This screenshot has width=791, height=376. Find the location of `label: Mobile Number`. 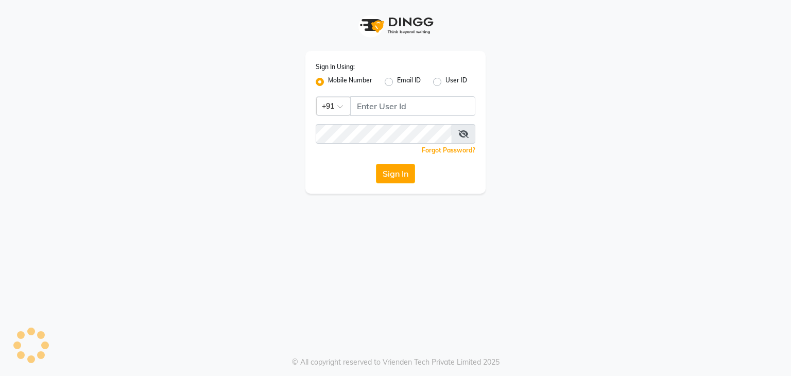

label: Mobile Number is located at coordinates (350, 82).